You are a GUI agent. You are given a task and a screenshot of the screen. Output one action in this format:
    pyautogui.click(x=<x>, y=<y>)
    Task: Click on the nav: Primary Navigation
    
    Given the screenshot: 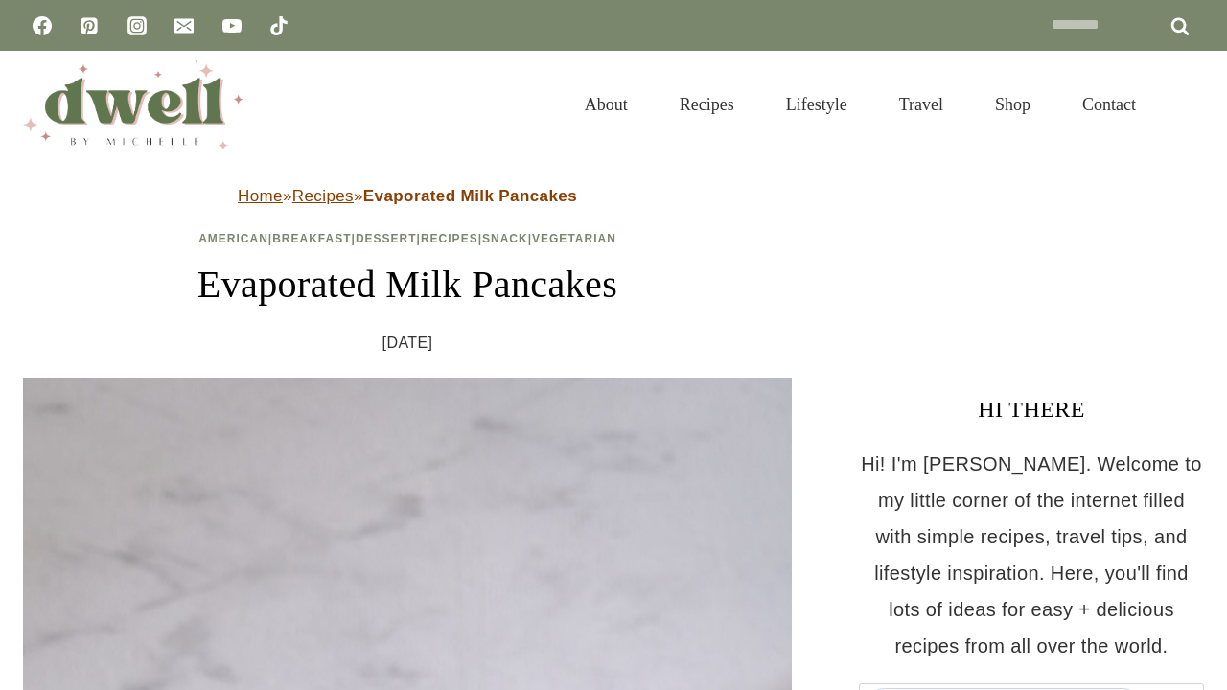 What is the action you would take?
    pyautogui.click(x=860, y=105)
    